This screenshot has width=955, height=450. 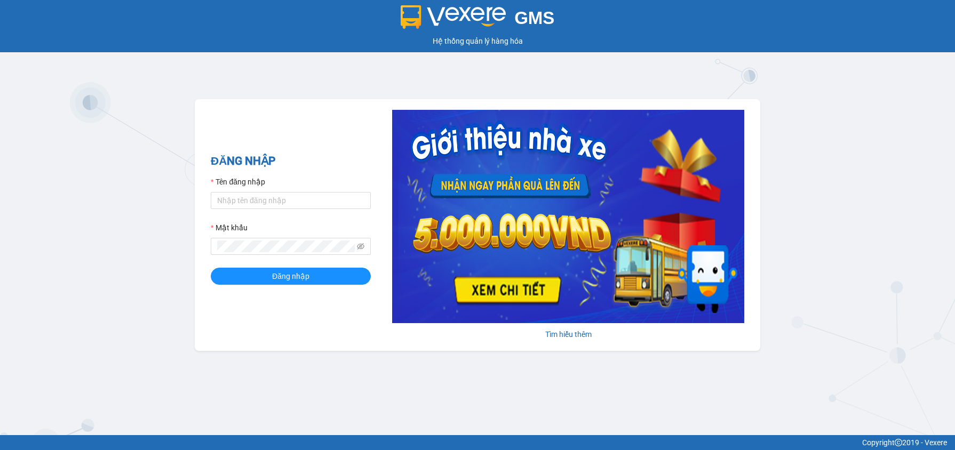 I want to click on span: eye-invisible, so click(x=360, y=246).